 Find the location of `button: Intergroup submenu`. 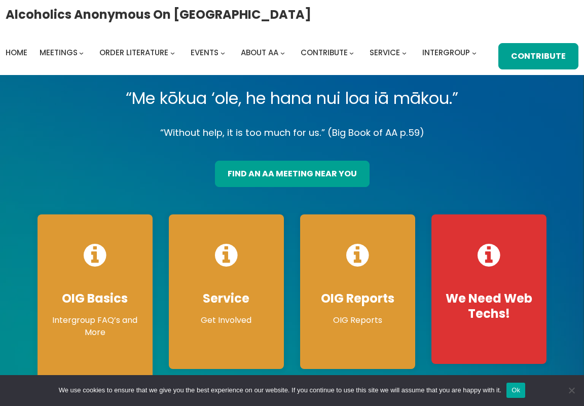

button: Intergroup submenu is located at coordinates (474, 52).